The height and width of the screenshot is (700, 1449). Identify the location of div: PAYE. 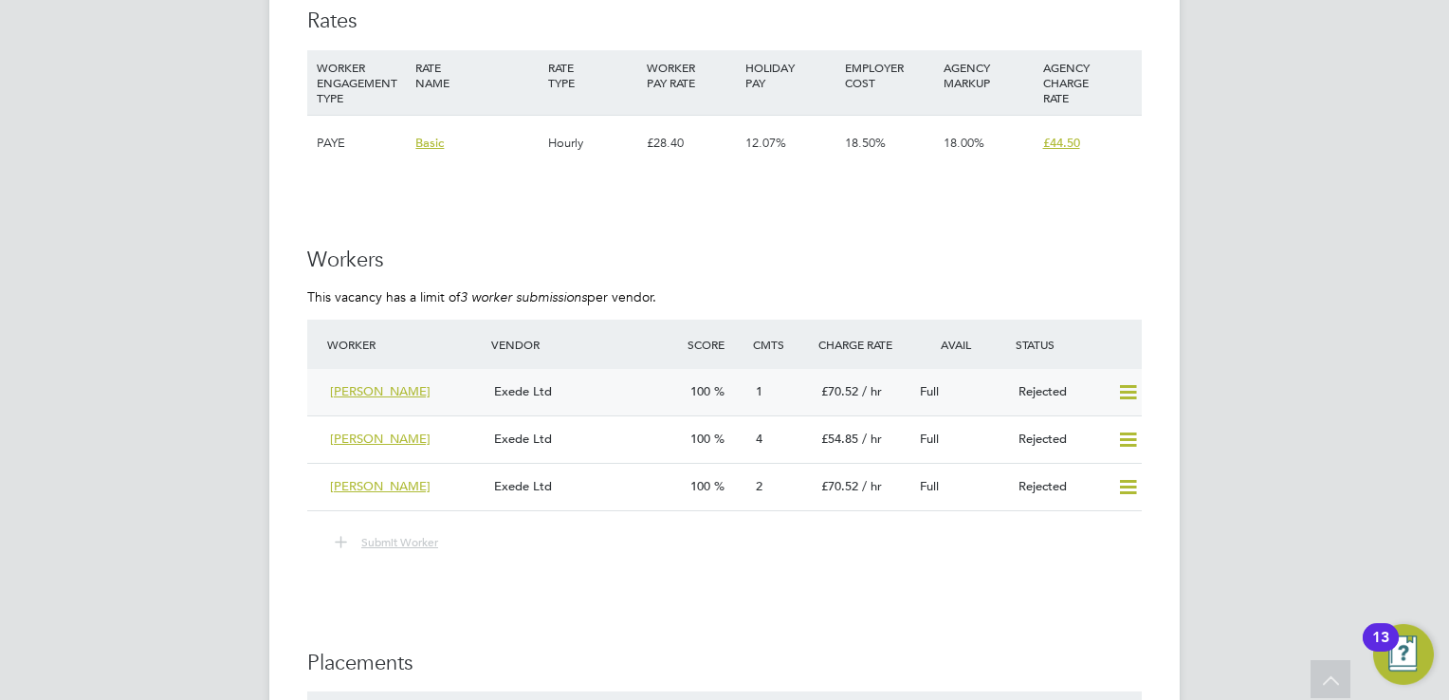
(361, 143).